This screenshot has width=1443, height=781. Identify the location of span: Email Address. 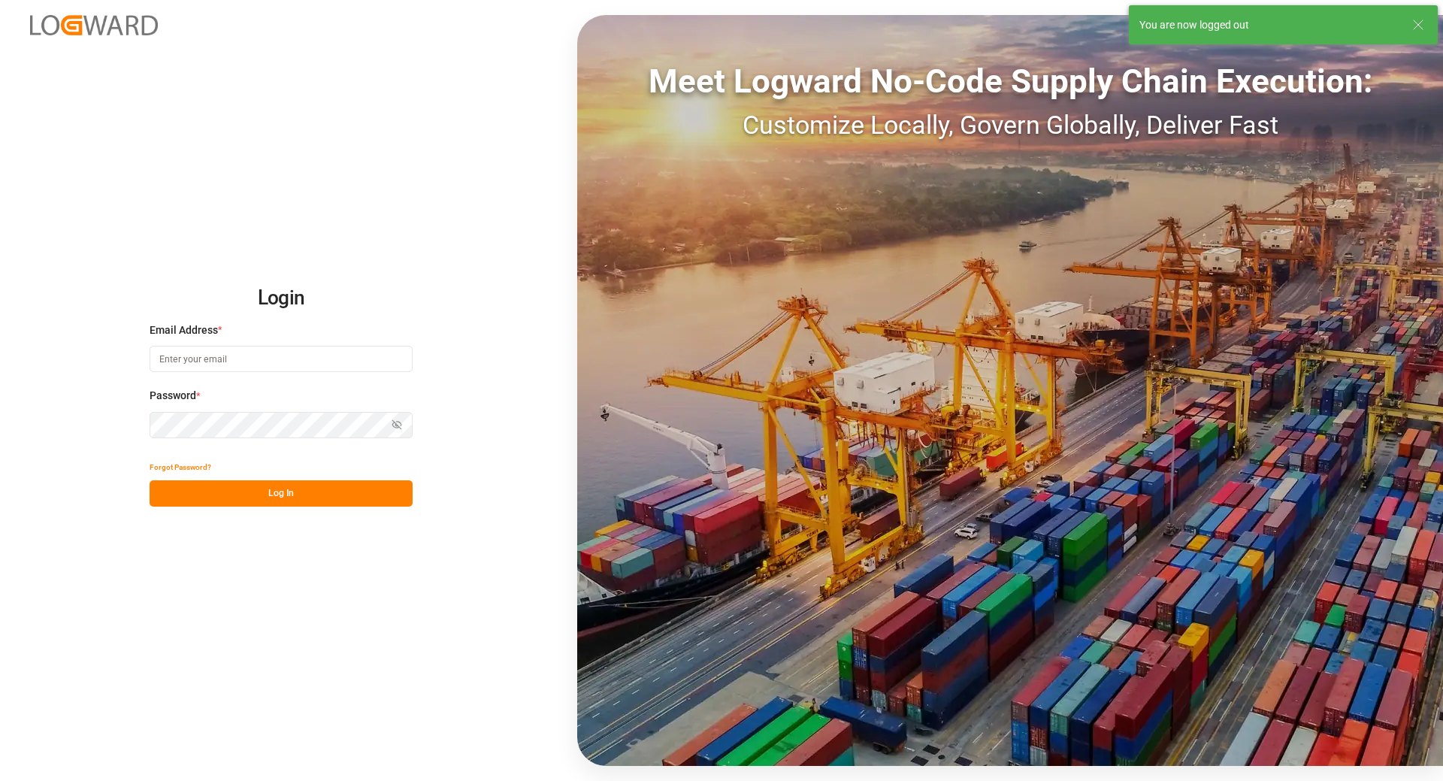
(183, 330).